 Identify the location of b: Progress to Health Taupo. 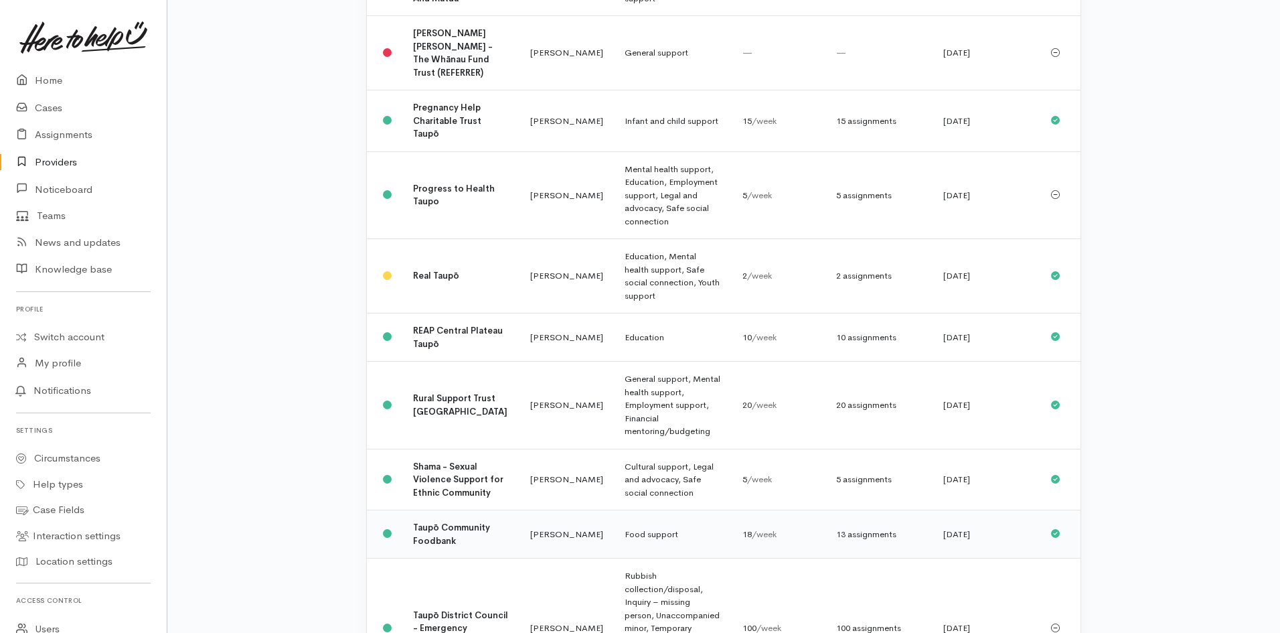
(454, 195).